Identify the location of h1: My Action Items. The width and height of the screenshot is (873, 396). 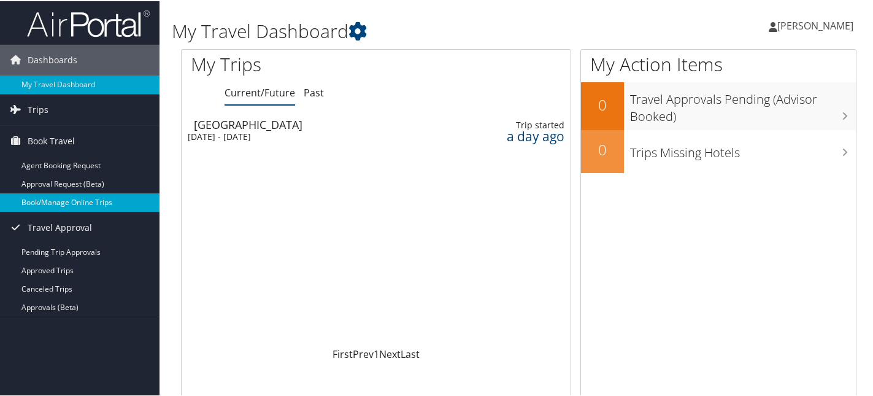
(718, 63).